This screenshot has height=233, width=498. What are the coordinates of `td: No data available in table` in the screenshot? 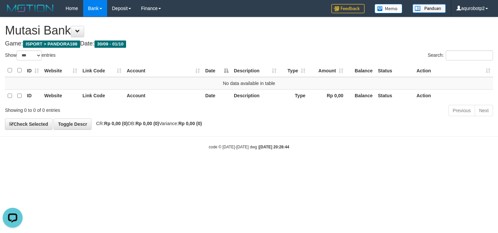 It's located at (249, 83).